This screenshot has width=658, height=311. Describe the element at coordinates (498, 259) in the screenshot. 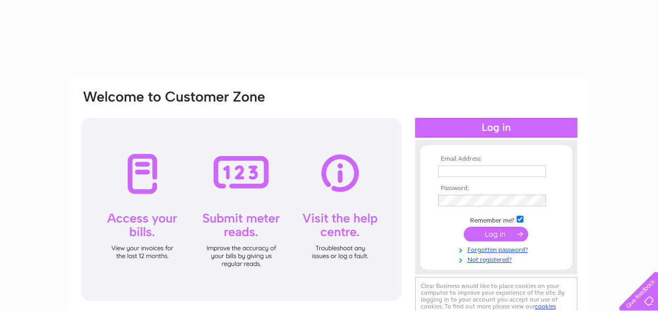

I see `a: Not registered?` at that location.